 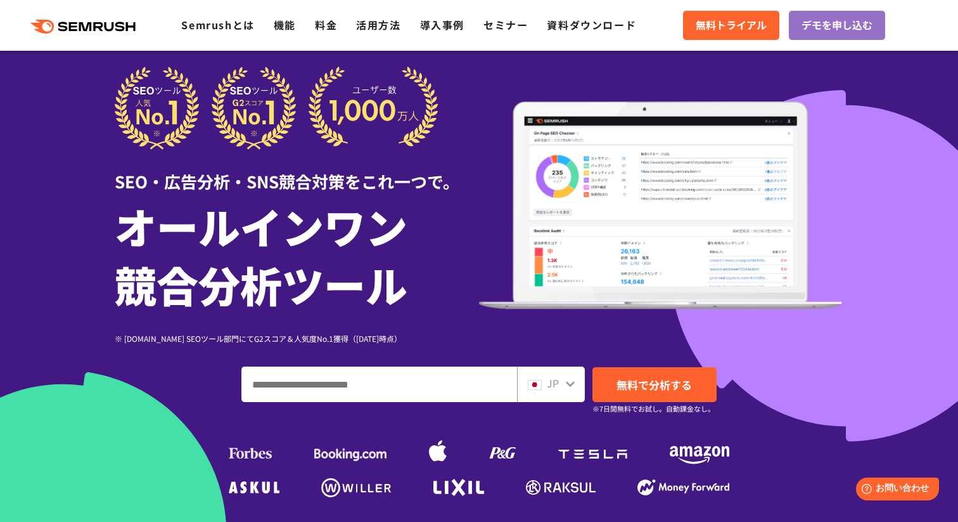 I want to click on a: 無料トライアル, so click(x=732, y=25).